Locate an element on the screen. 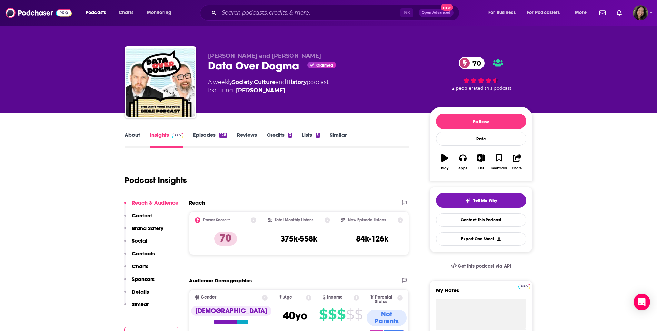 The image size is (657, 331). button: Follow is located at coordinates (481, 121).